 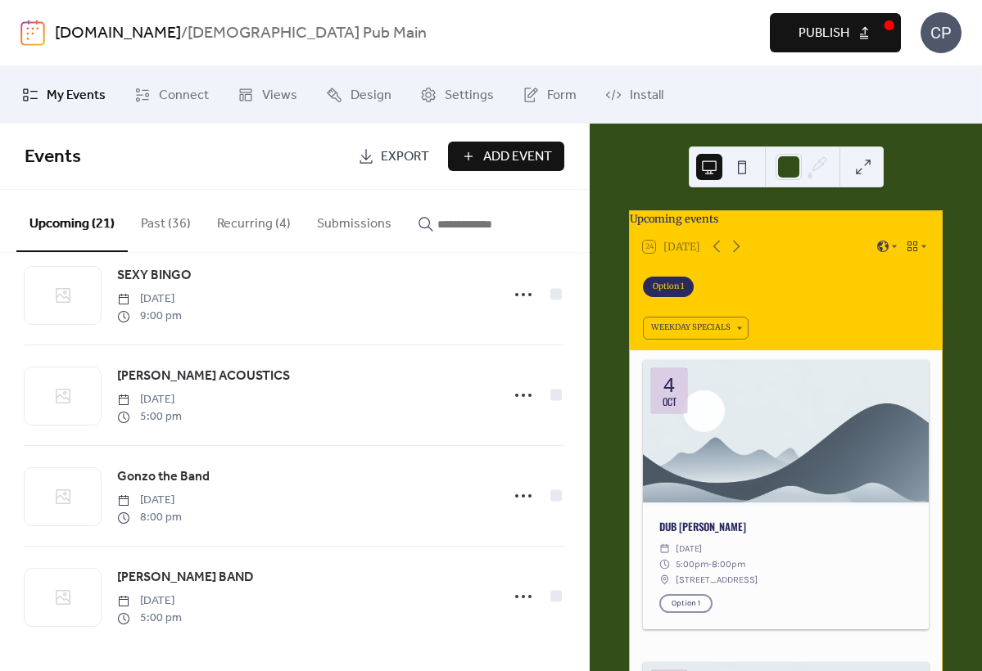 I want to click on span: Events, so click(x=52, y=157).